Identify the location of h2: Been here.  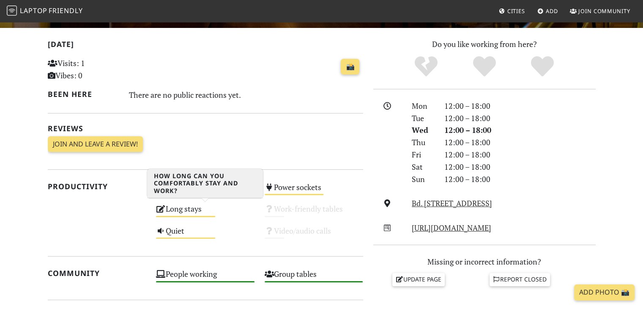
(83, 94).